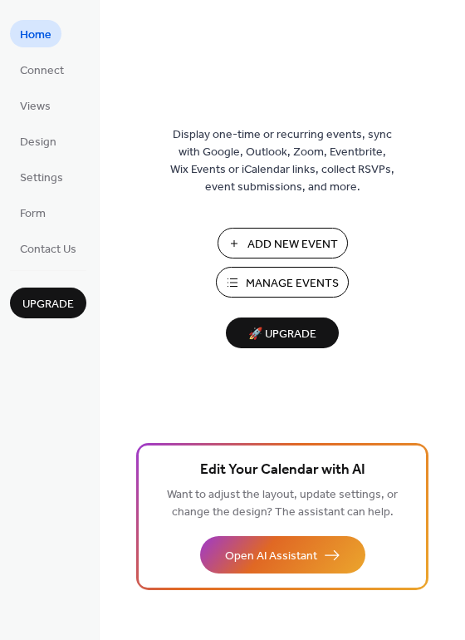 The image size is (465, 640). I want to click on span: Design, so click(38, 142).